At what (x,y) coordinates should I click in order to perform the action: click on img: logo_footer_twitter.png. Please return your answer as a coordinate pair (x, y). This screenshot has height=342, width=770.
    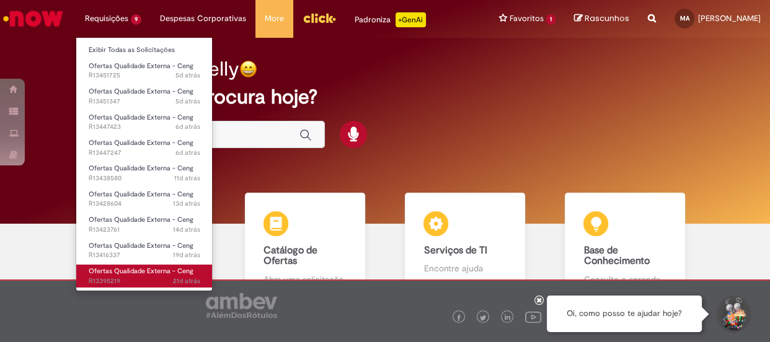
    Looking at the image, I should click on (483, 318).